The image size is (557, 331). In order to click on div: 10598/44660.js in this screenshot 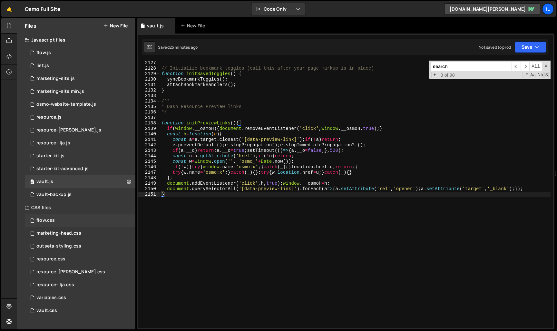, I will do `click(80, 156)`.